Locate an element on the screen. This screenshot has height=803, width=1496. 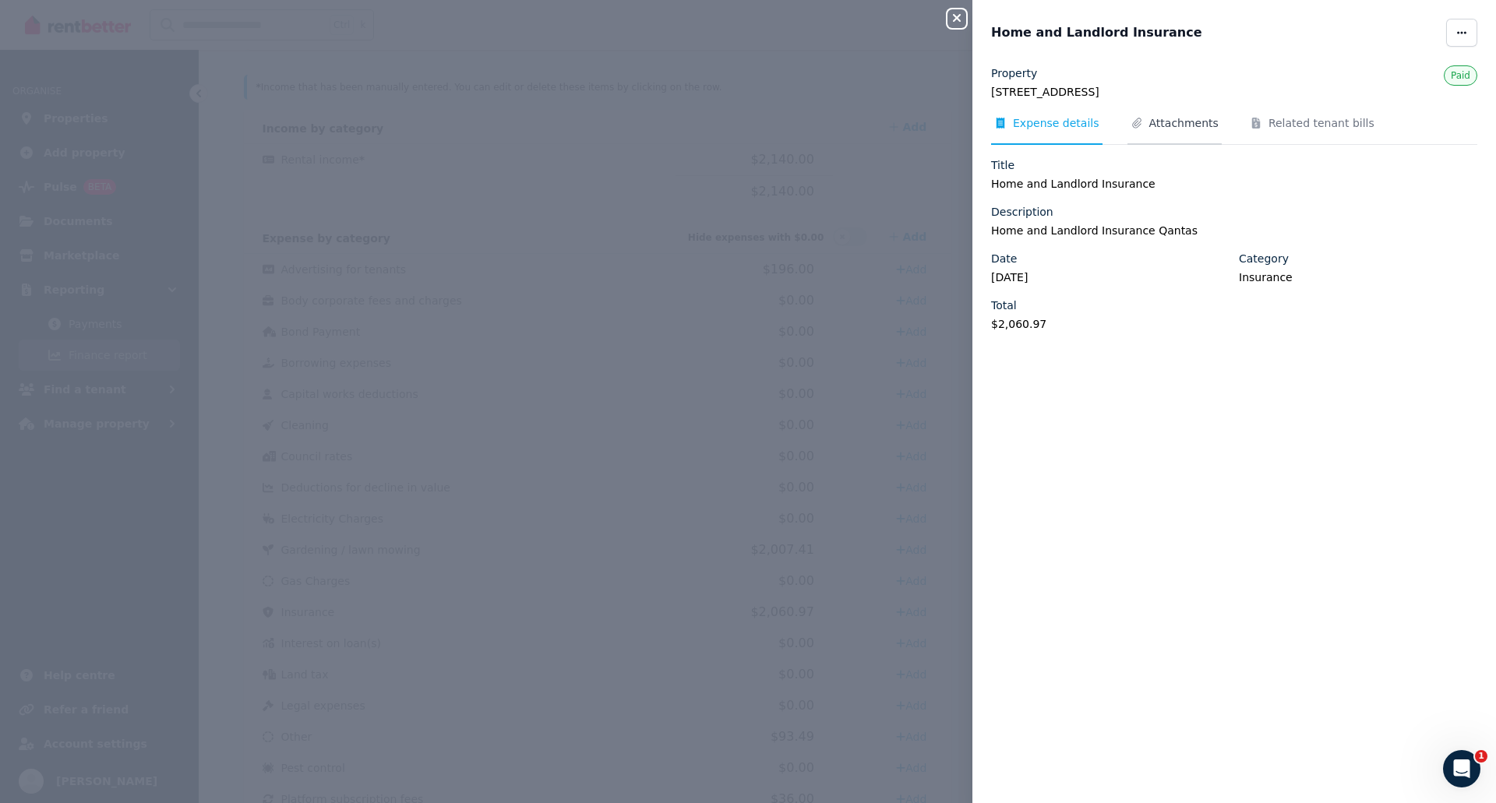
label: Total is located at coordinates (1003, 305).